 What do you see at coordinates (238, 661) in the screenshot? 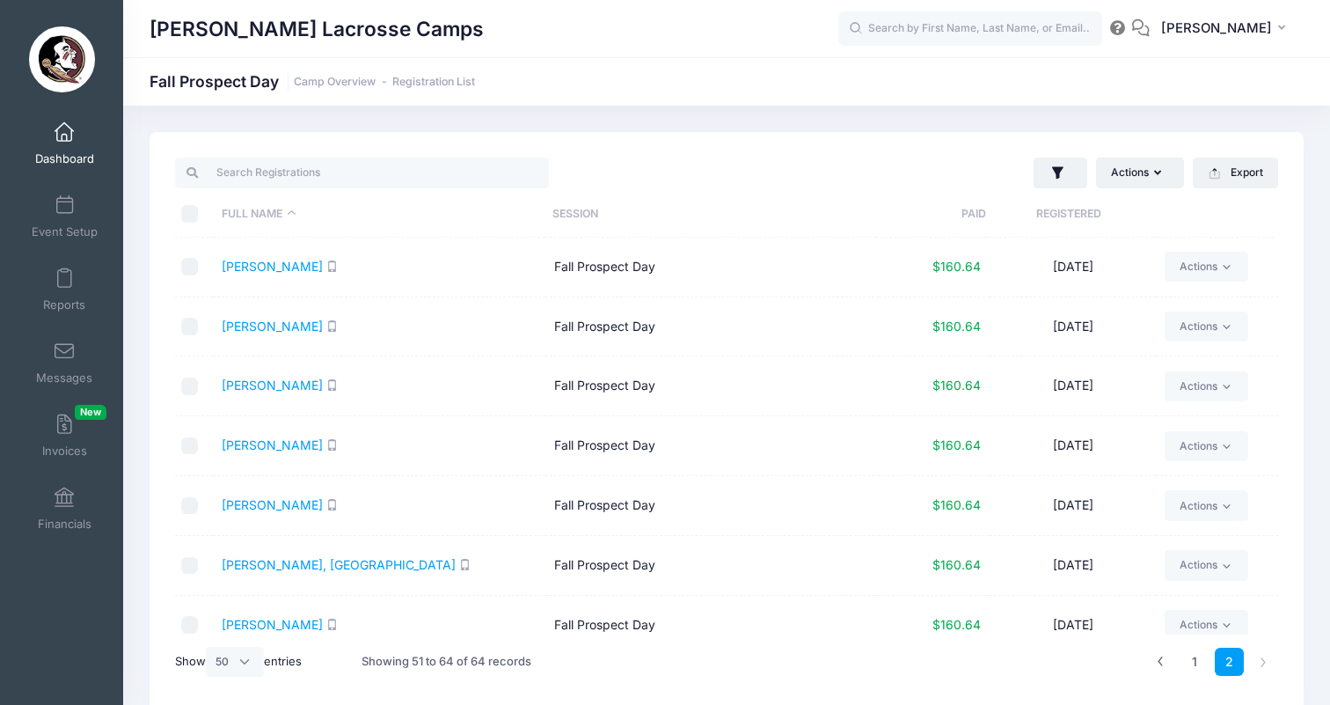
I see `label: Show entries` at bounding box center [238, 661].